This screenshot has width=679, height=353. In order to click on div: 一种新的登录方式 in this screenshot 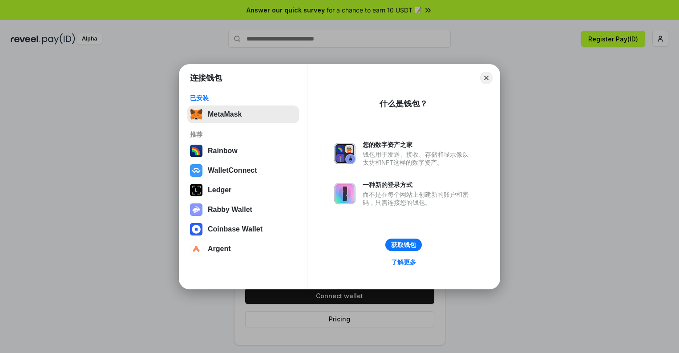, I will do `click(418, 185)`.